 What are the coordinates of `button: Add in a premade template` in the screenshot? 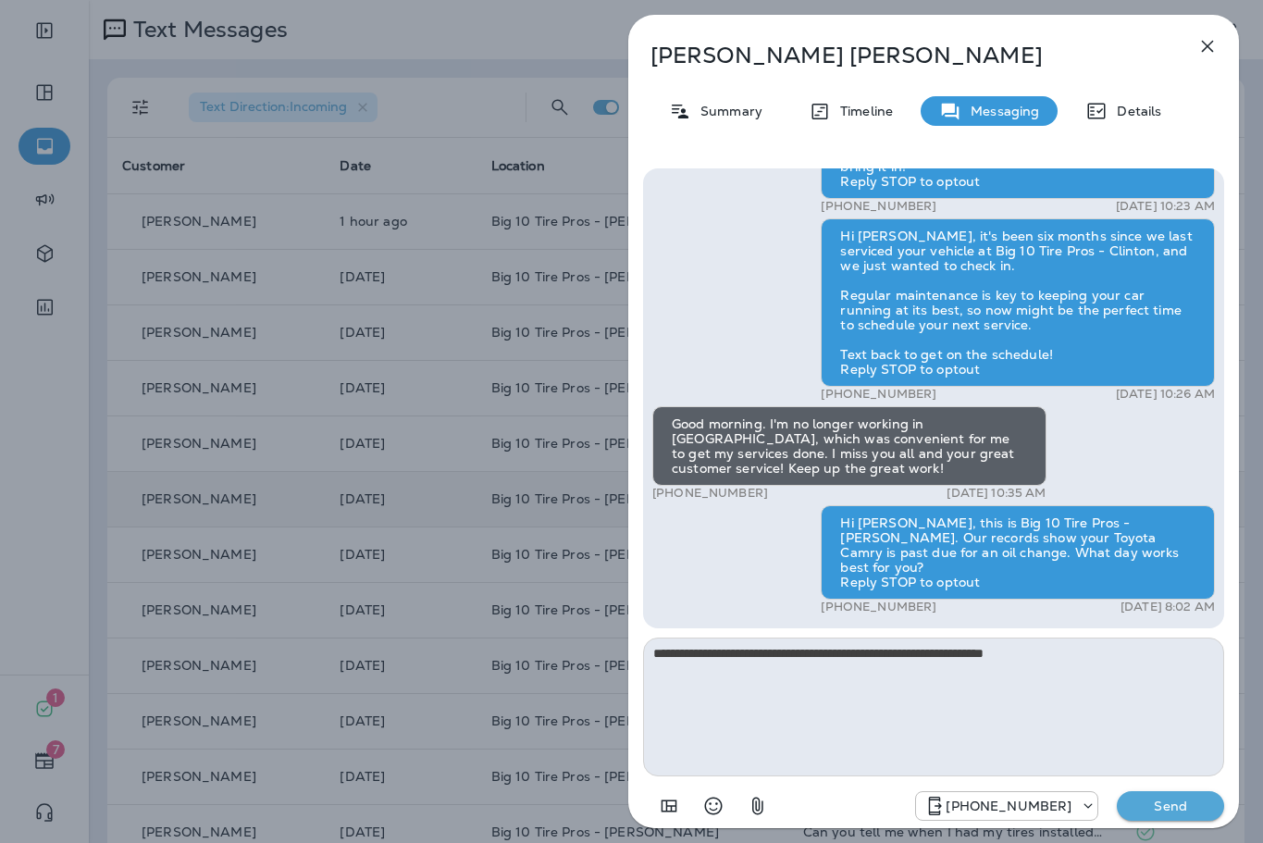 It's located at (669, 806).